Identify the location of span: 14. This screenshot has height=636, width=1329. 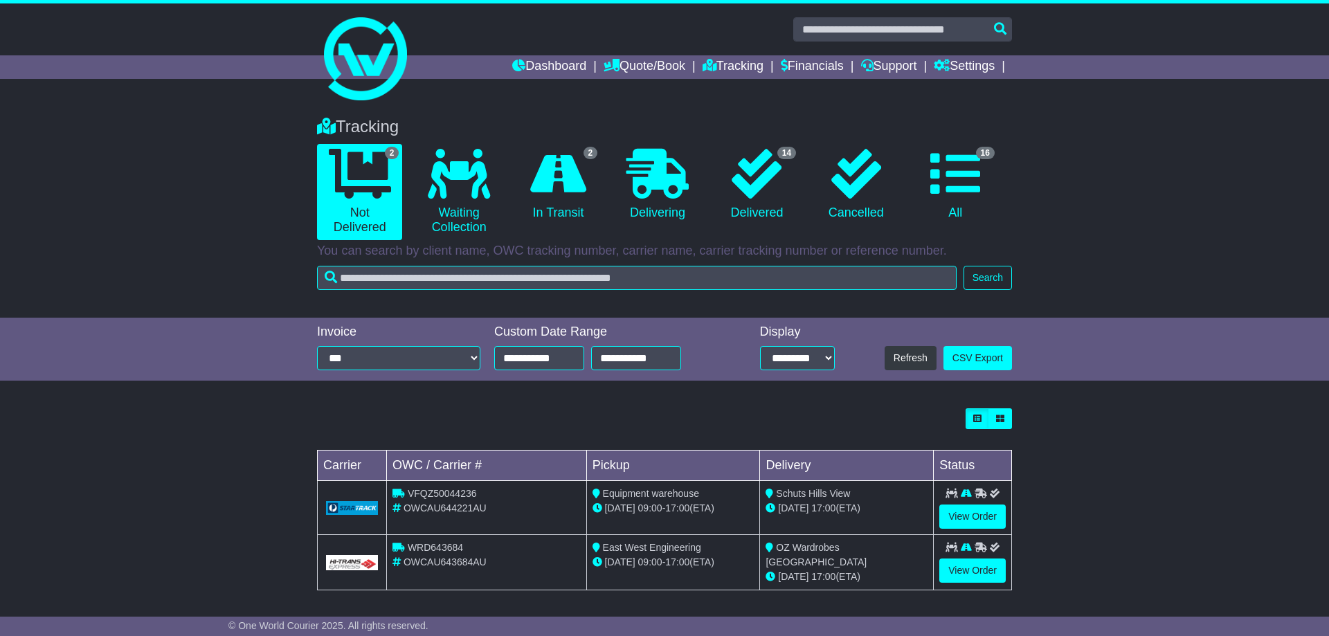
(786, 153).